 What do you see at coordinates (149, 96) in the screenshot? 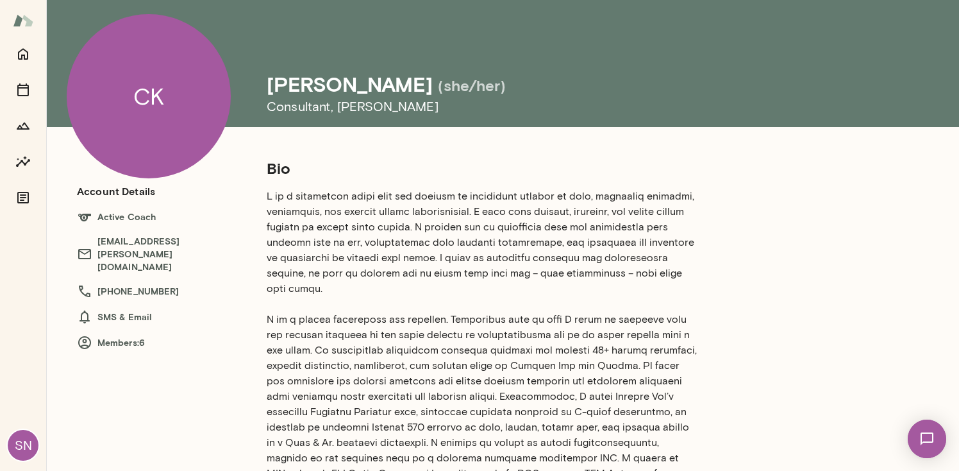
I see `div: CK` at bounding box center [149, 96].